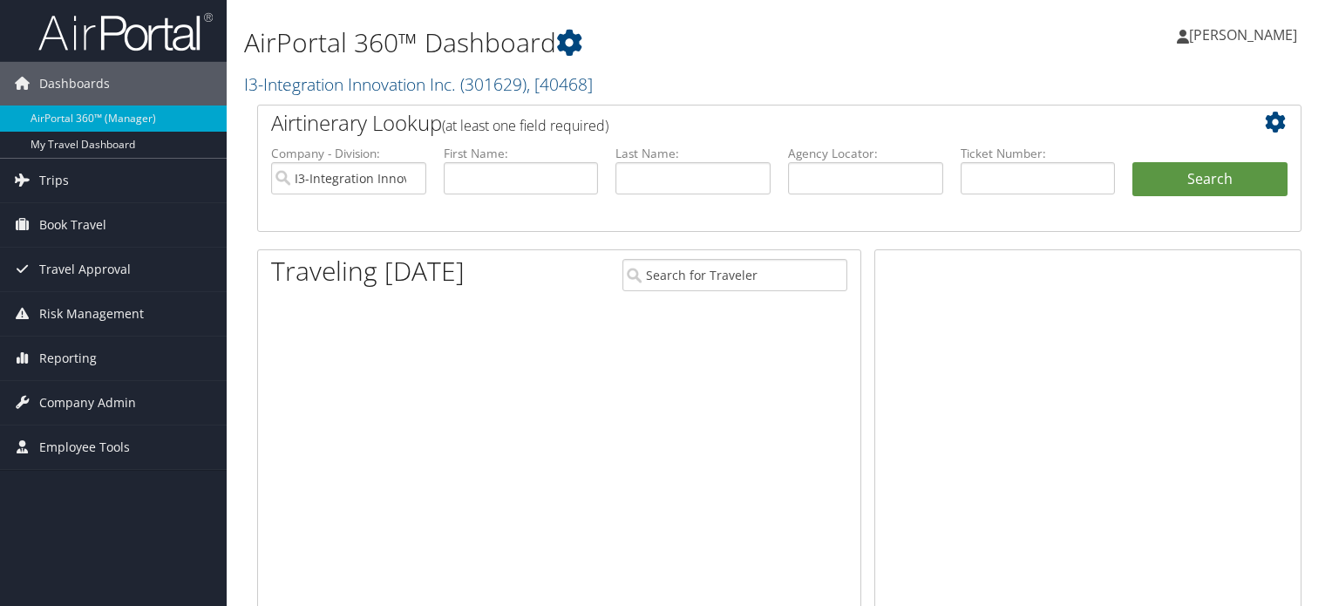  Describe the element at coordinates (1210, 180) in the screenshot. I see `button: Search` at that location.